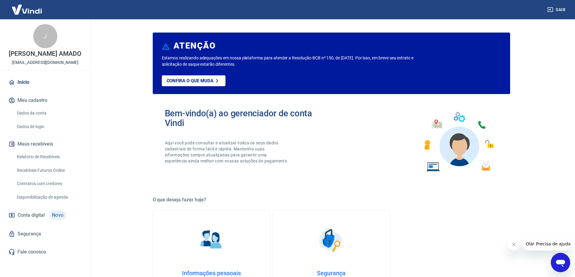 The height and width of the screenshot is (277, 575). I want to click on div: J, so click(45, 36).